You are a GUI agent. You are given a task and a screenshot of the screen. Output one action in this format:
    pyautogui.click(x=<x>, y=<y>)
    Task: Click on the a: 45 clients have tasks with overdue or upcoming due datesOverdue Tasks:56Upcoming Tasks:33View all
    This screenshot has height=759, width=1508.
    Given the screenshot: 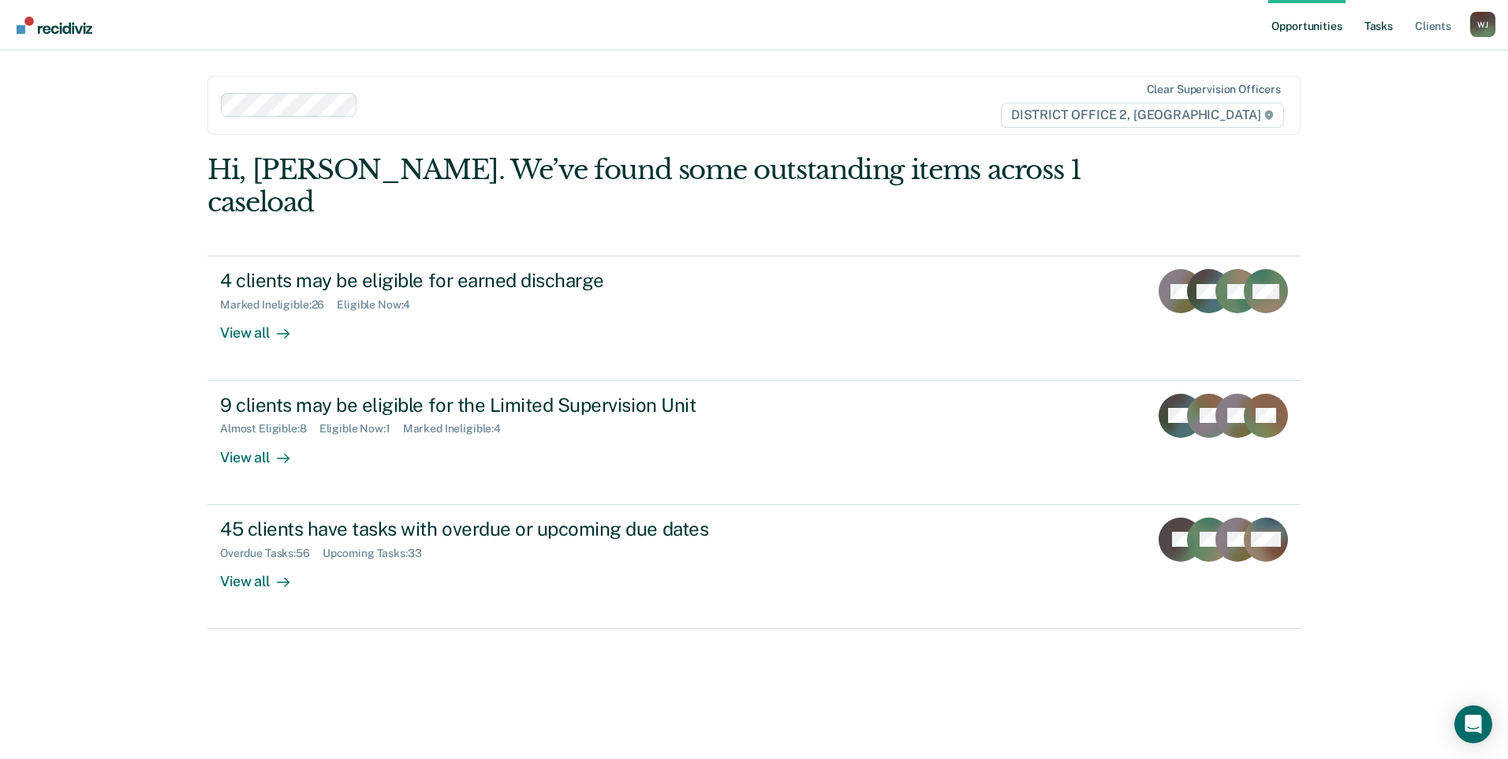 What is the action you would take?
    pyautogui.click(x=754, y=566)
    